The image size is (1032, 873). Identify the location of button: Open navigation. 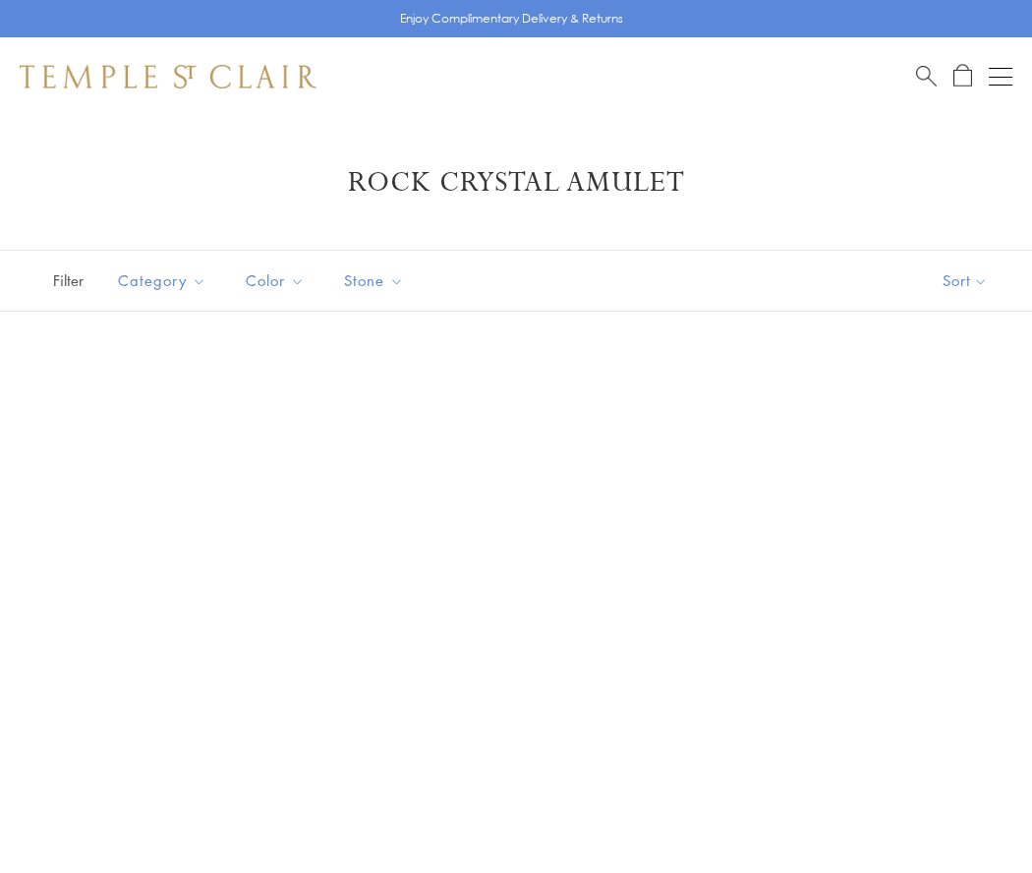
(1001, 77).